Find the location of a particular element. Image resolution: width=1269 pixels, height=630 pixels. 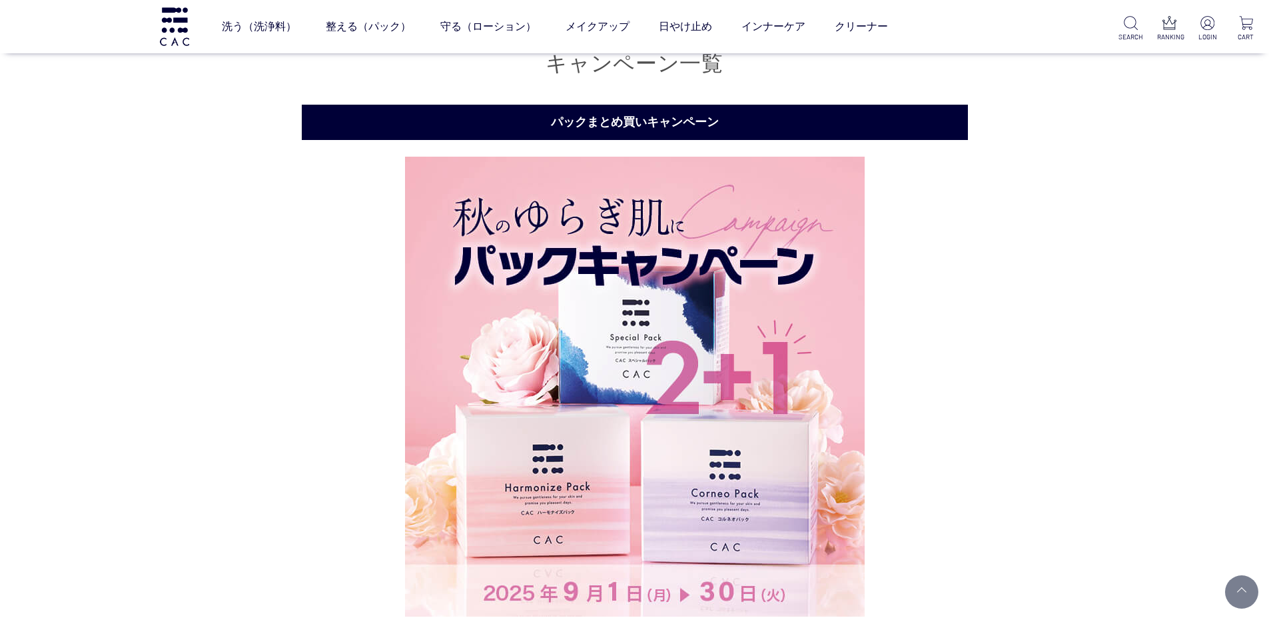

p: SEARCH is located at coordinates (1131, 37).